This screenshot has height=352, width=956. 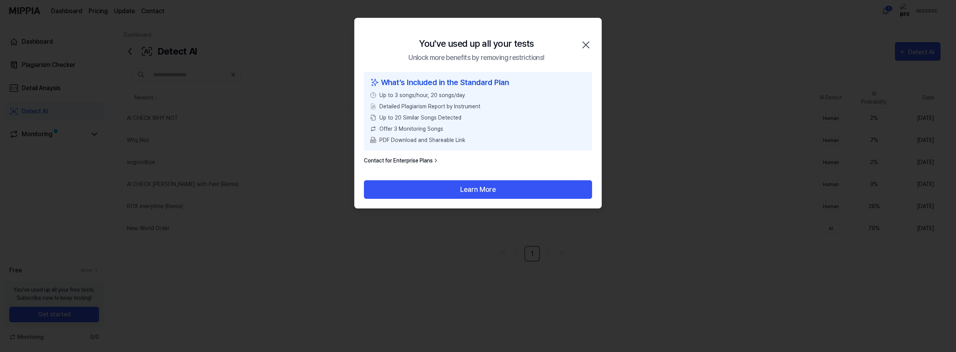 What do you see at coordinates (476, 44) in the screenshot?
I see `div: You've used up all your tests` at bounding box center [476, 44].